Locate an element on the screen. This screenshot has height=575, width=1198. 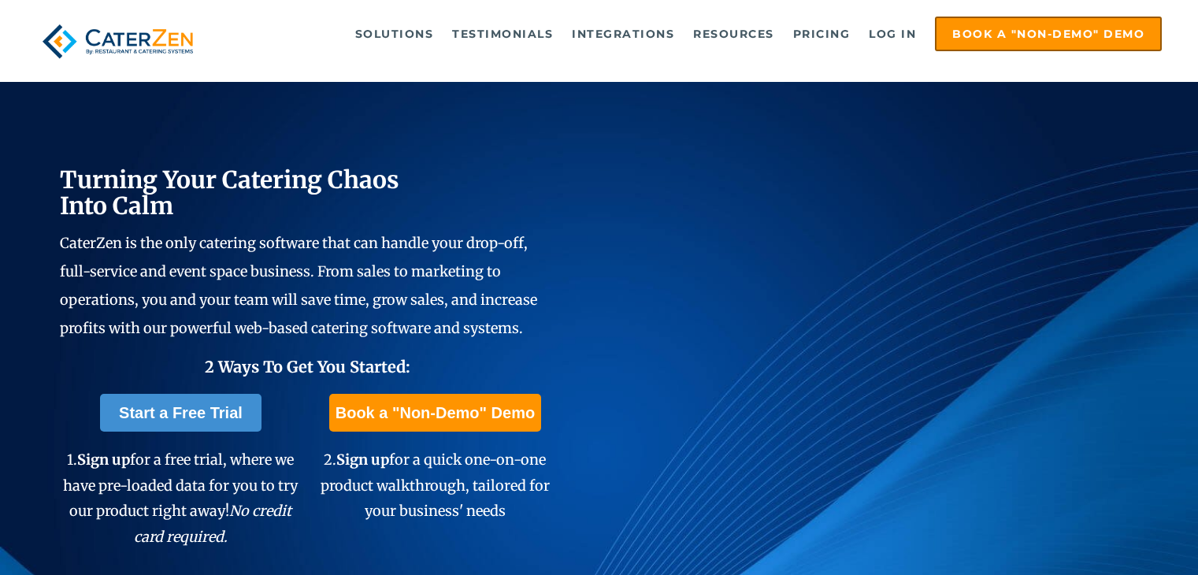
span: Turning Your Catering Chaos Into Calm is located at coordinates (229, 192).